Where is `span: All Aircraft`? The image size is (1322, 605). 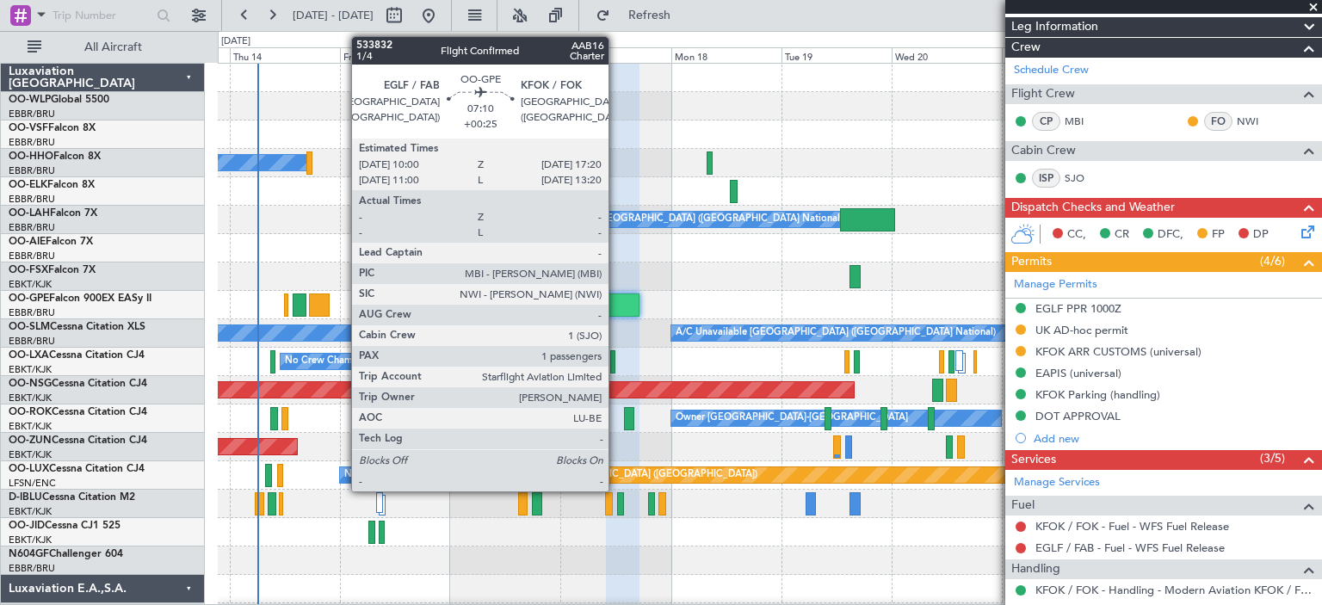
span: All Aircraft is located at coordinates (113, 47).